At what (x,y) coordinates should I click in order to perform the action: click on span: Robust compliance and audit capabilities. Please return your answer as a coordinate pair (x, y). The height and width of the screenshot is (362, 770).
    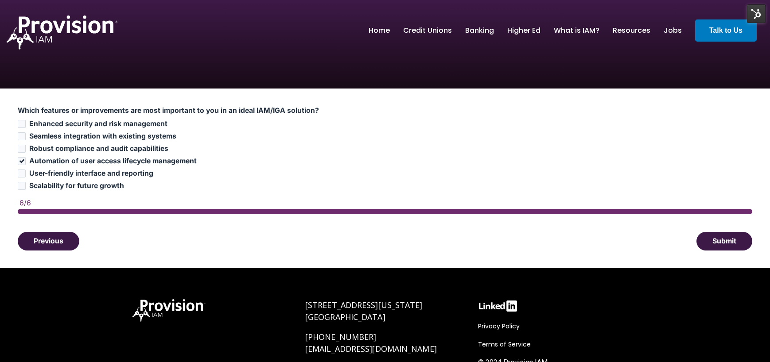
    Looking at the image, I should click on (99, 148).